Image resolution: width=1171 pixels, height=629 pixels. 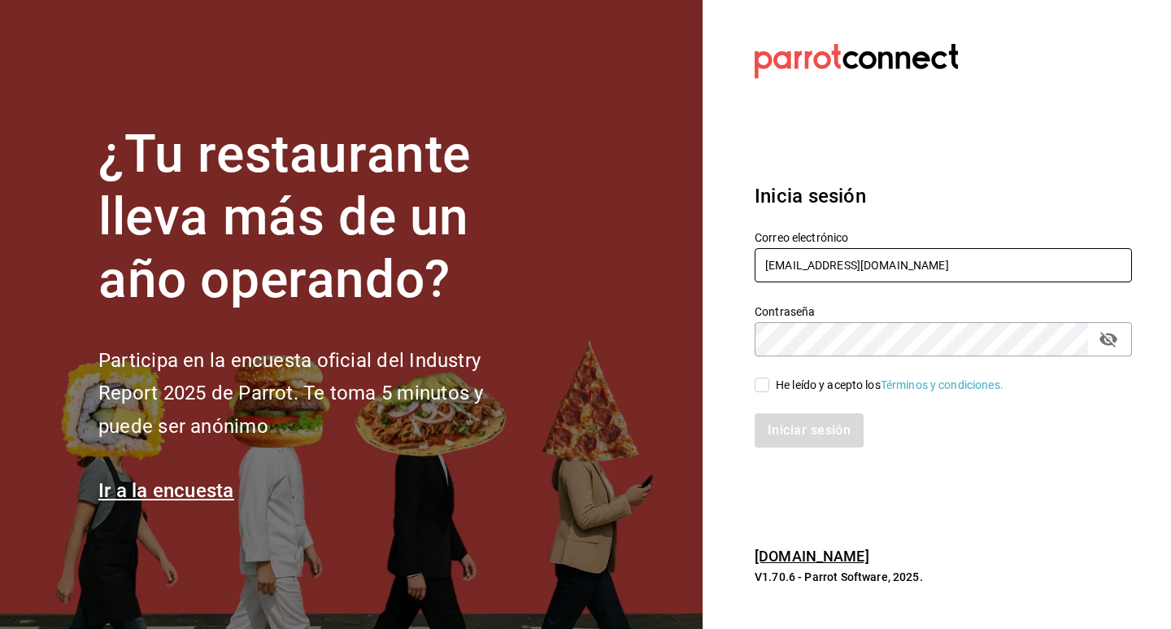 I want to click on input: Ingresa tu correo electrónico, so click(x=943, y=265).